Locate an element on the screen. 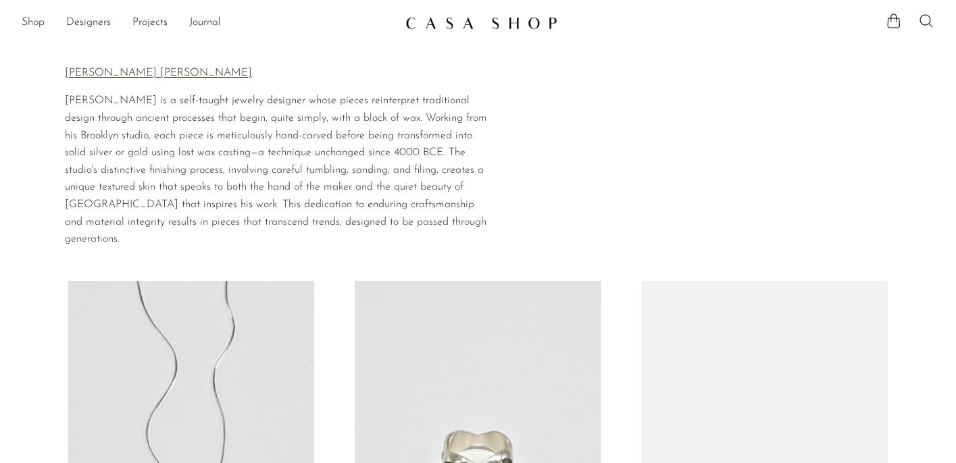 The image size is (956, 463). a: Designers is located at coordinates (89, 23).